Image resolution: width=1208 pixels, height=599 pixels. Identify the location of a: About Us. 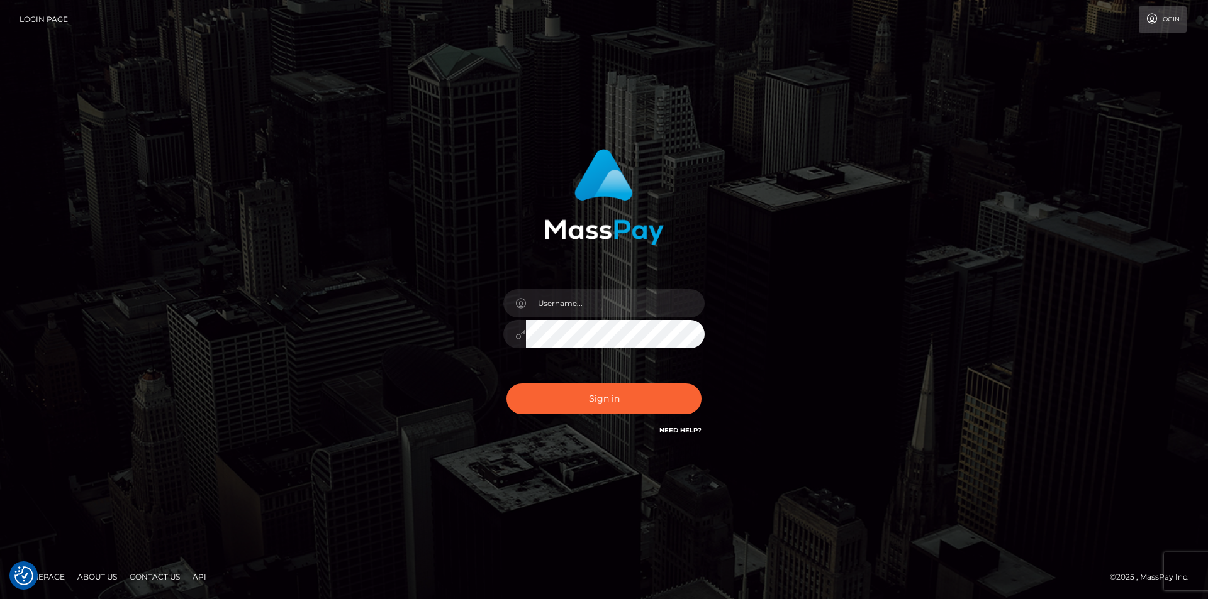
(97, 577).